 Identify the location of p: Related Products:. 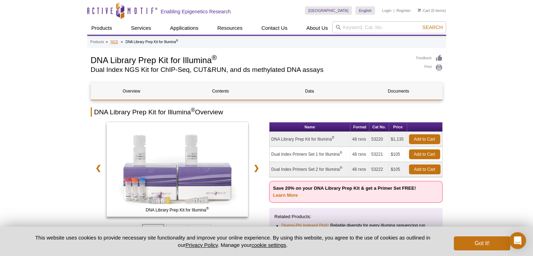
(356, 216).